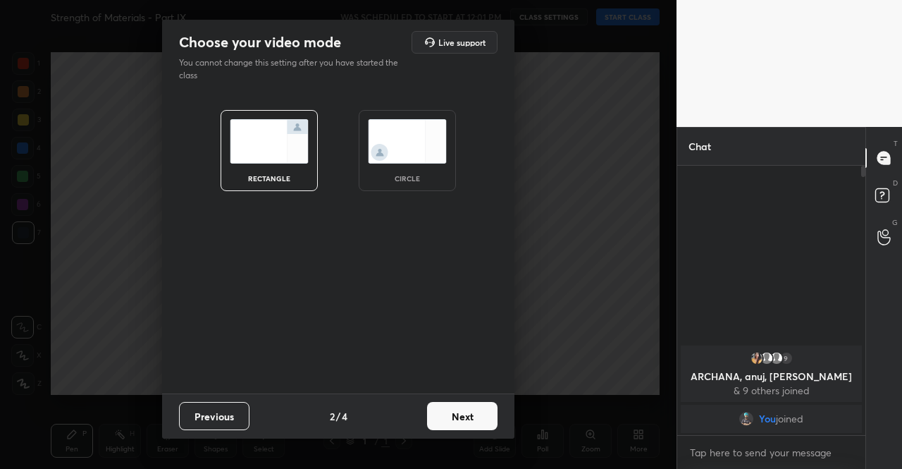 The image size is (902, 469). Describe the element at coordinates (214, 416) in the screenshot. I see `button: Previous` at that location.